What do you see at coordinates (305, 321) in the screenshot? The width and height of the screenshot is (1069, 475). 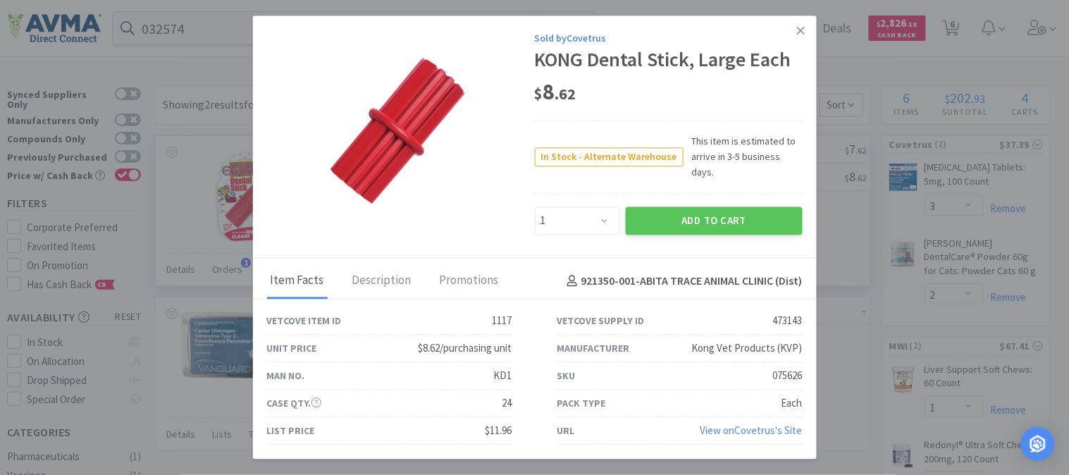 I see `div: Vetcove Item ID` at bounding box center [305, 321].